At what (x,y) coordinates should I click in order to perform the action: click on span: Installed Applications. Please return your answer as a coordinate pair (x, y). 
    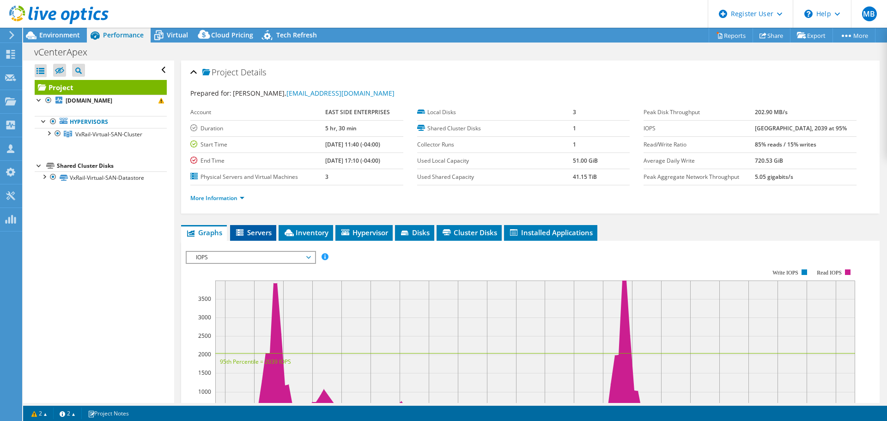
    Looking at the image, I should click on (551, 232).